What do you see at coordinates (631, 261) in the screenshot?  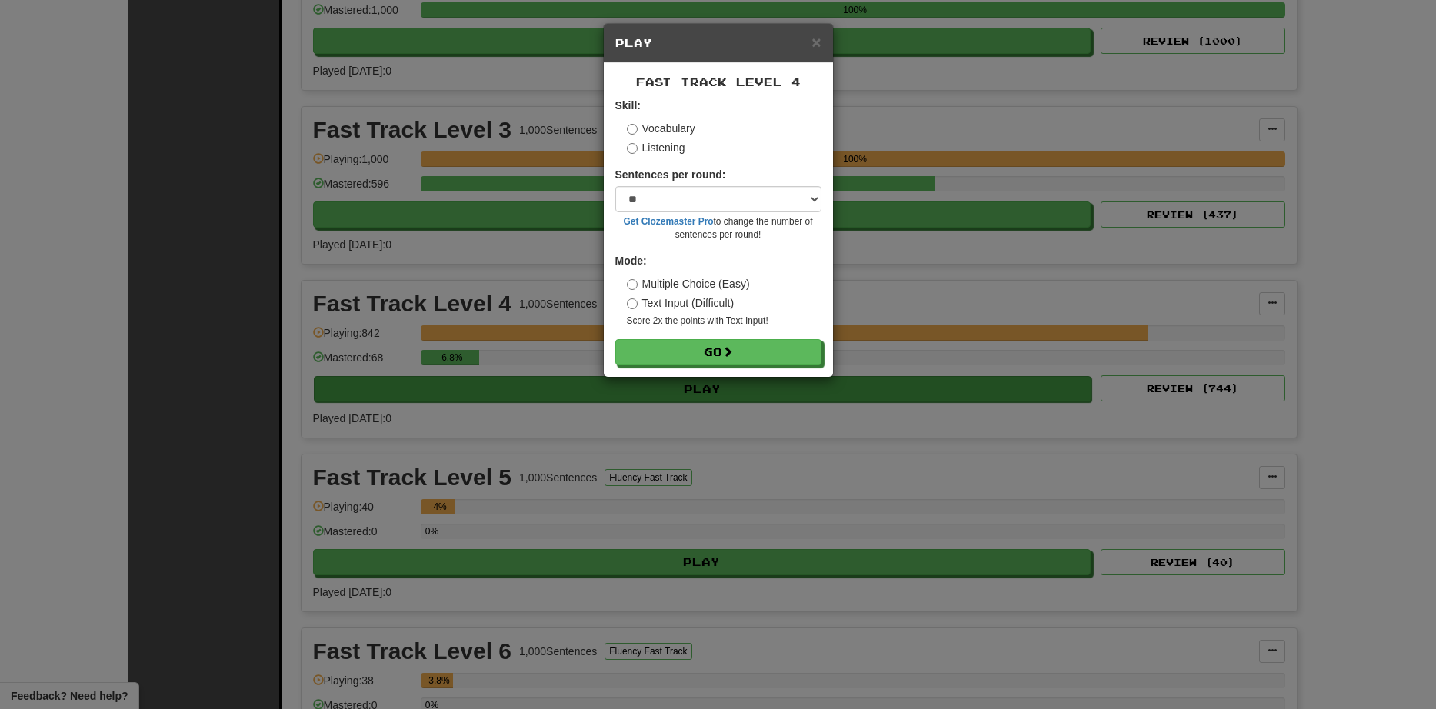 I see `strong: Mode:` at bounding box center [631, 261].